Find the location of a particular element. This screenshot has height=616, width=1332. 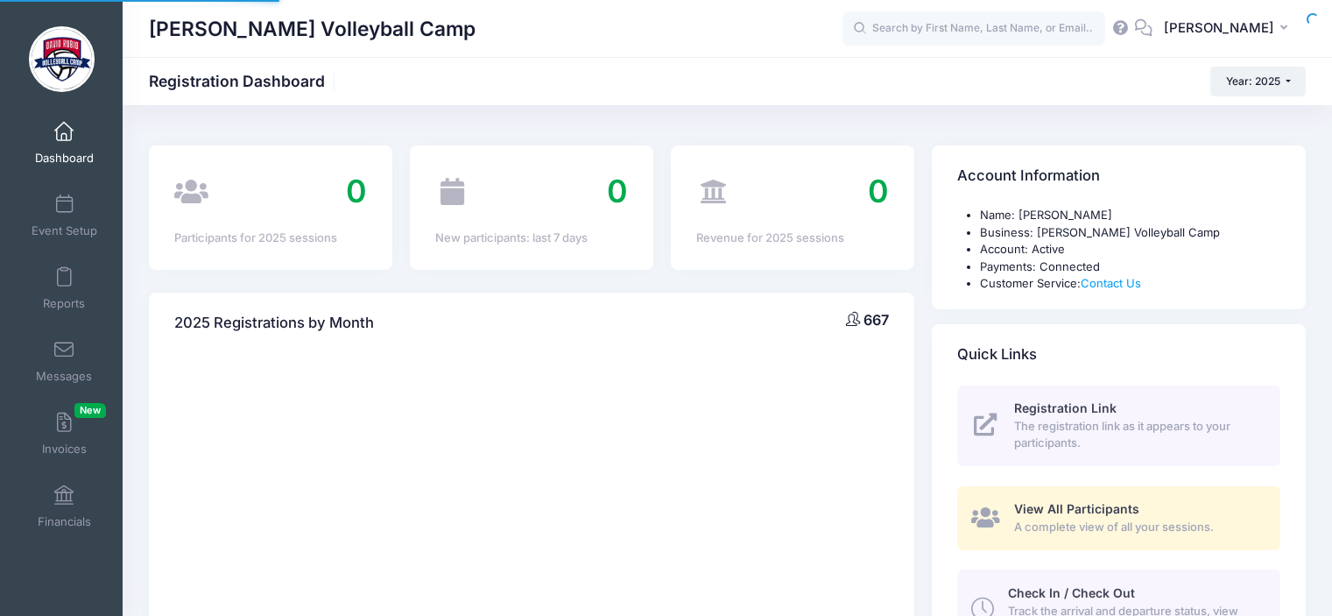

div: Revenue for 2025 sessions is located at coordinates (793, 238).